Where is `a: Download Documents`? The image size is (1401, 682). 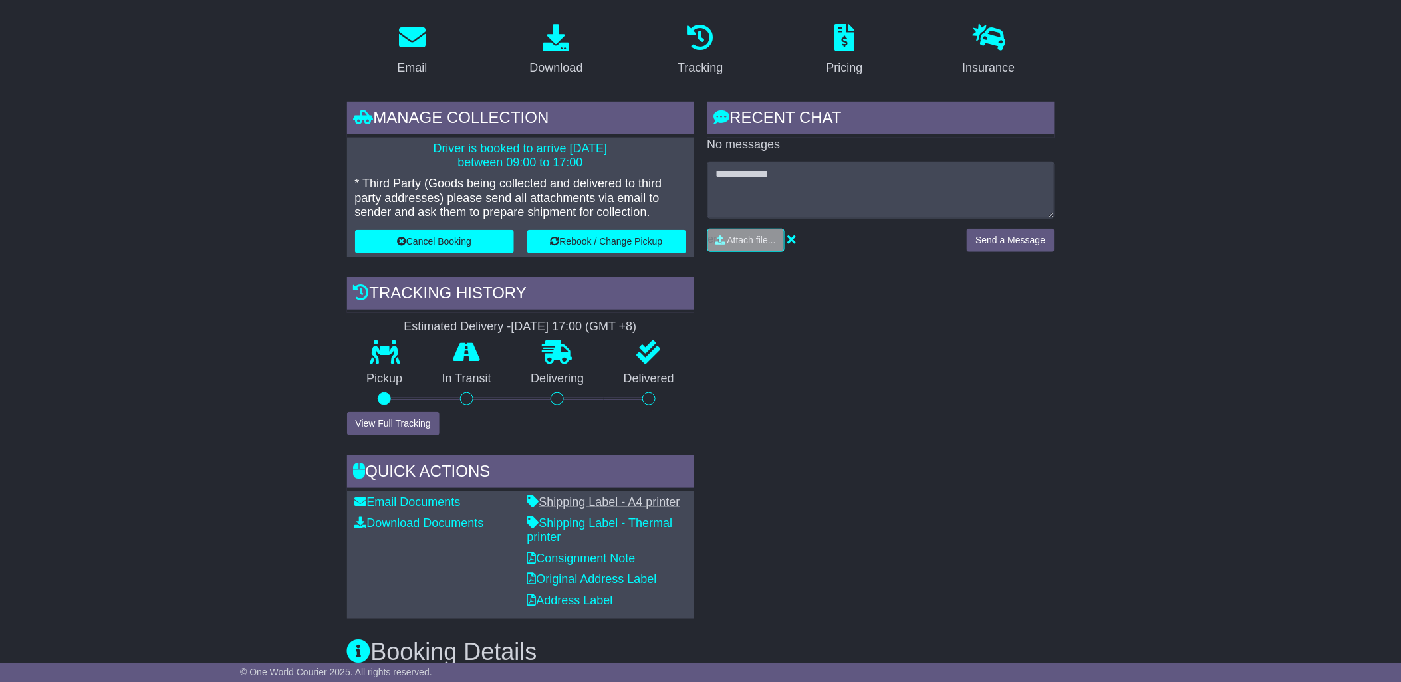 a: Download Documents is located at coordinates (420, 523).